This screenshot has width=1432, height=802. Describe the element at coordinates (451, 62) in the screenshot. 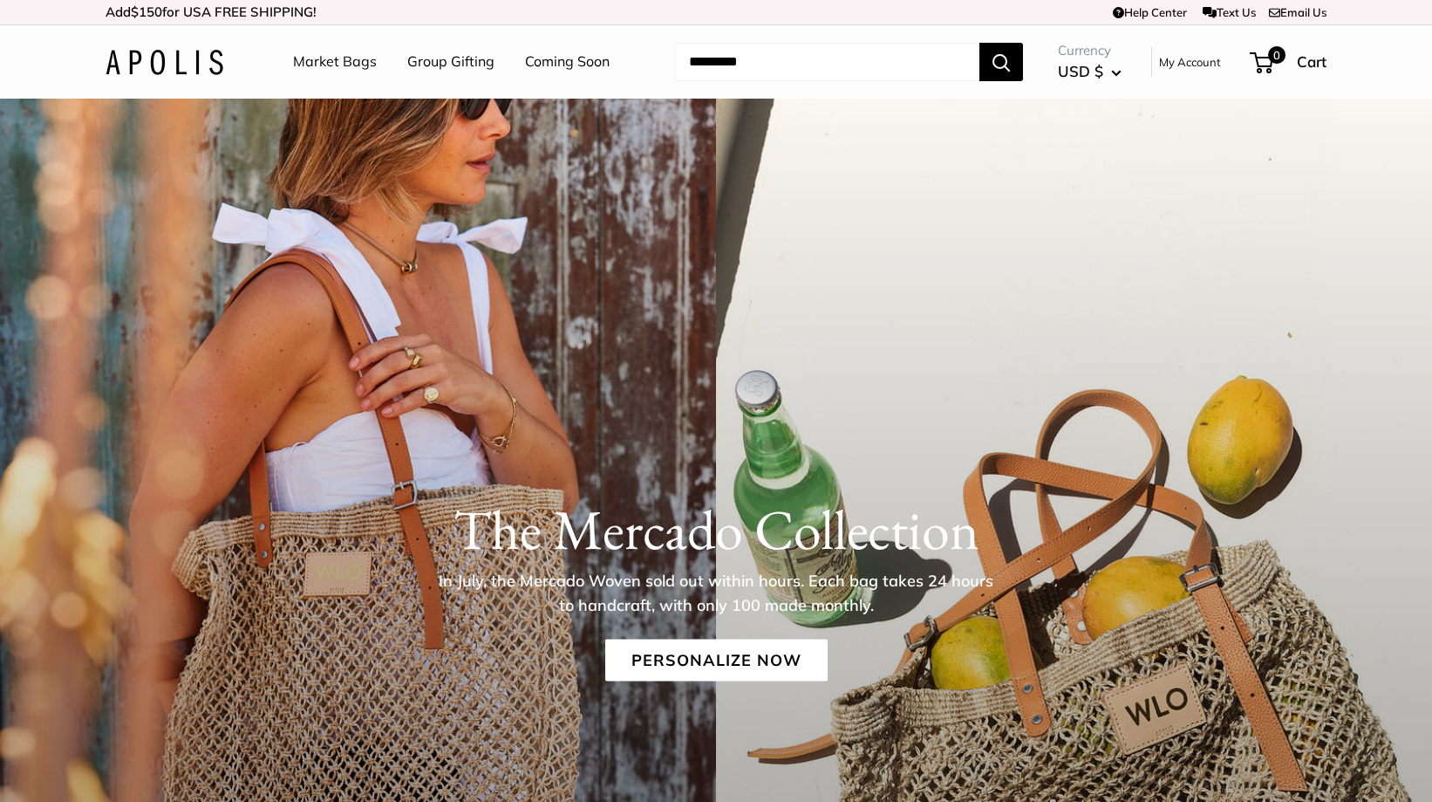

I see `a: Group Gifting` at that location.